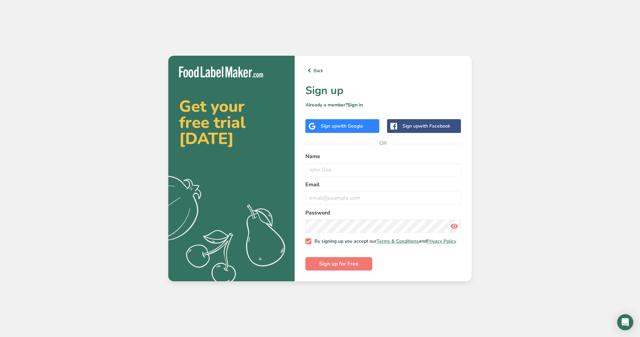  What do you see at coordinates (383, 170) in the screenshot?
I see `input: John Doe` at bounding box center [383, 170].